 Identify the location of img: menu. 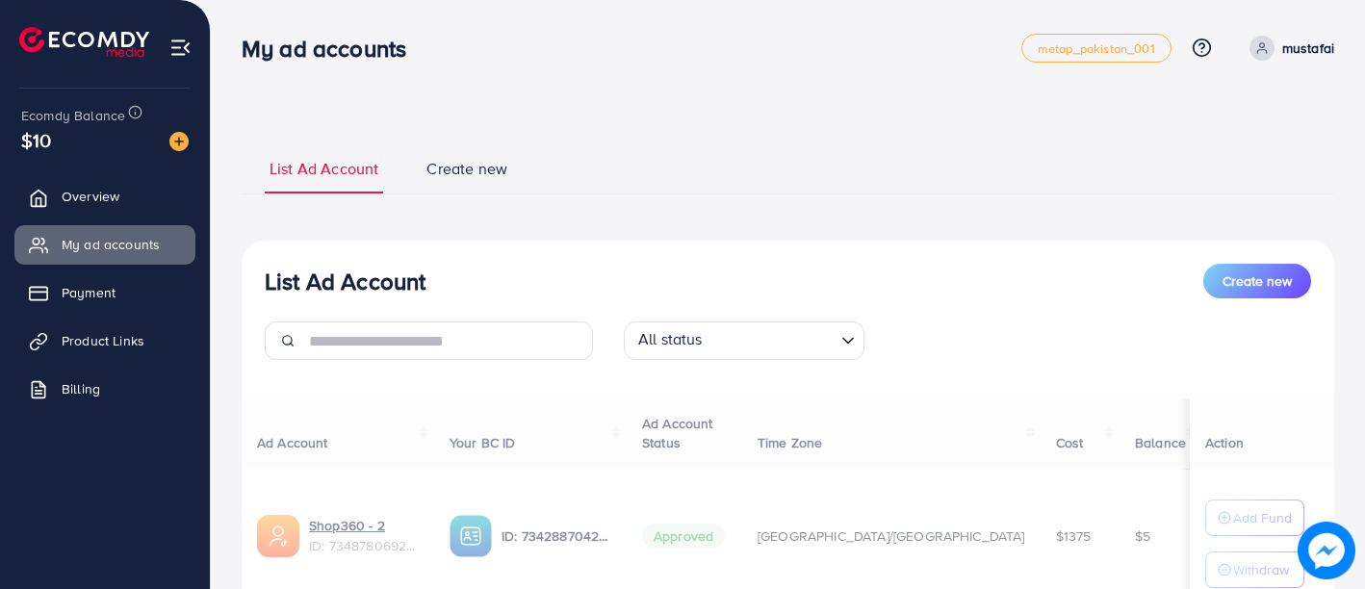
(180, 47).